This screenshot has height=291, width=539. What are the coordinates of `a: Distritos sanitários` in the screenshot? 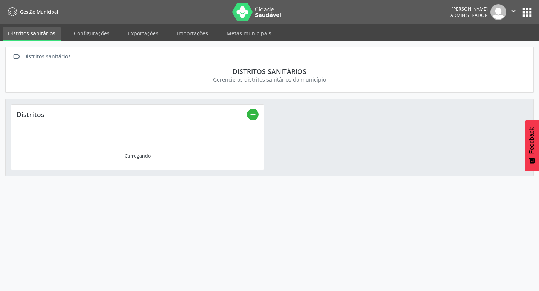 It's located at (32, 34).